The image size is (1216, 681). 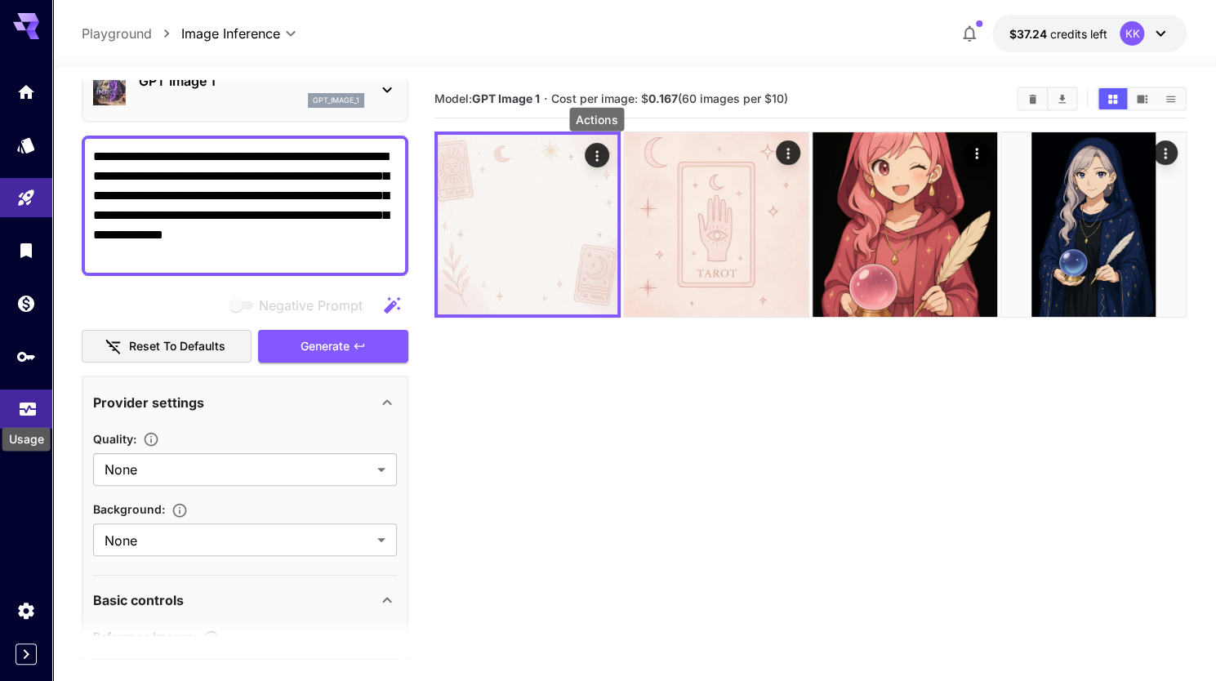 I want to click on span: Negative Prompt, so click(x=310, y=305).